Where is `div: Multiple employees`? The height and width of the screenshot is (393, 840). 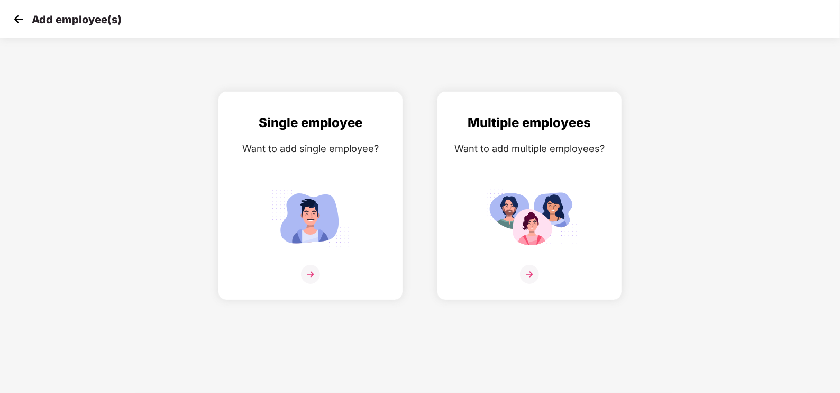 div: Multiple employees is located at coordinates (530, 123).